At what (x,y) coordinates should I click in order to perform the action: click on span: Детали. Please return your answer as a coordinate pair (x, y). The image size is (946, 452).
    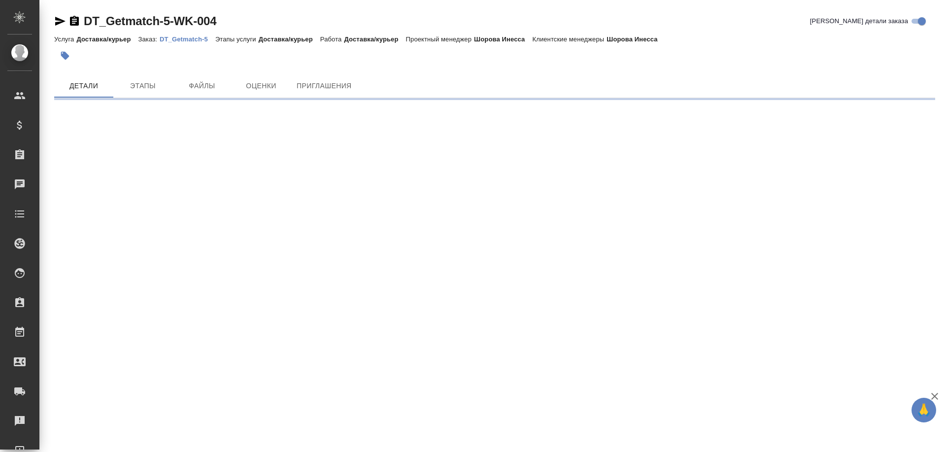
    Looking at the image, I should click on (84, 86).